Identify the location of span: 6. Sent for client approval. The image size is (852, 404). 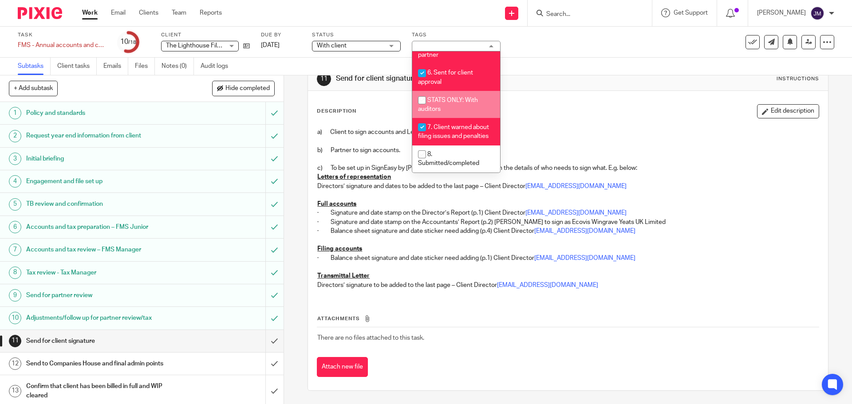
(445, 77).